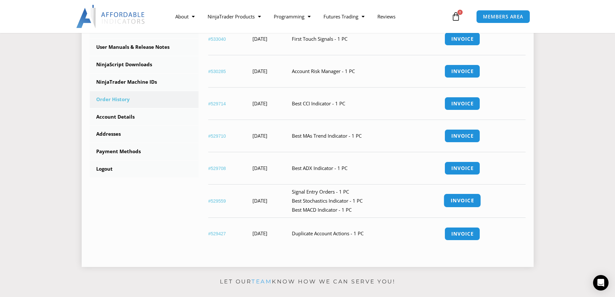 The width and height of the screenshot is (615, 297). Describe the element at coordinates (368, 71) in the screenshot. I see `td: Account Risk Manager - 1 PC` at that location.